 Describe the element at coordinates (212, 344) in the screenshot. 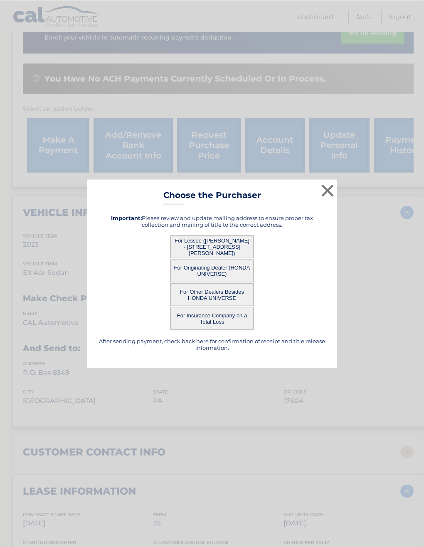

I see `h5: After sending payment, check back here for confirmation of receipt and title release information.` at that location.